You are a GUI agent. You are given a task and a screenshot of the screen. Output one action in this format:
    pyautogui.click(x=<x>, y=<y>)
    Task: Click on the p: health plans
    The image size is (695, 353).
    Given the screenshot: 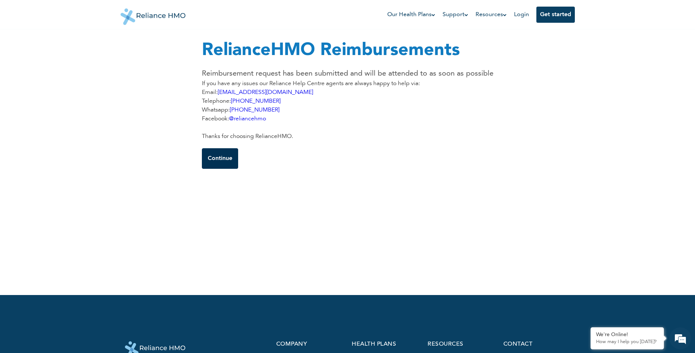 What is the action you would take?
    pyautogui.click(x=385, y=344)
    